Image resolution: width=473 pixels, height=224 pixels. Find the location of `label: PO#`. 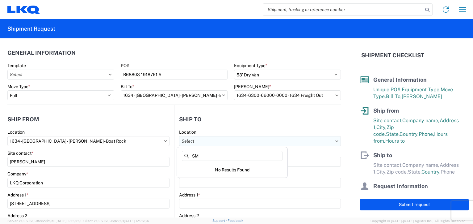

label: PO# is located at coordinates (125, 65).